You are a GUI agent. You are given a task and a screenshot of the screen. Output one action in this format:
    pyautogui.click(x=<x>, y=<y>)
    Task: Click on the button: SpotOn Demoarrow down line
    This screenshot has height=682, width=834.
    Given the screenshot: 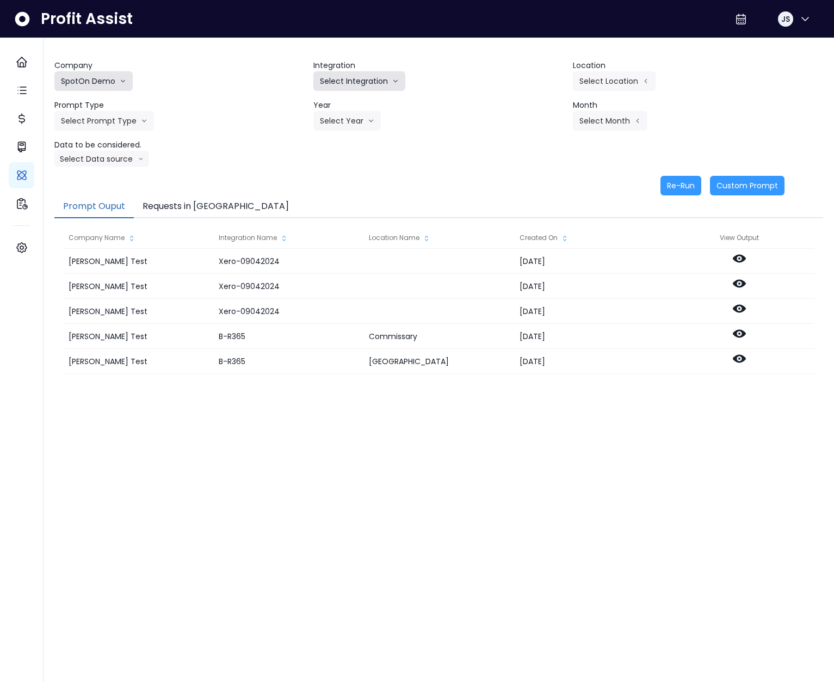 What is the action you would take?
    pyautogui.click(x=94, y=81)
    